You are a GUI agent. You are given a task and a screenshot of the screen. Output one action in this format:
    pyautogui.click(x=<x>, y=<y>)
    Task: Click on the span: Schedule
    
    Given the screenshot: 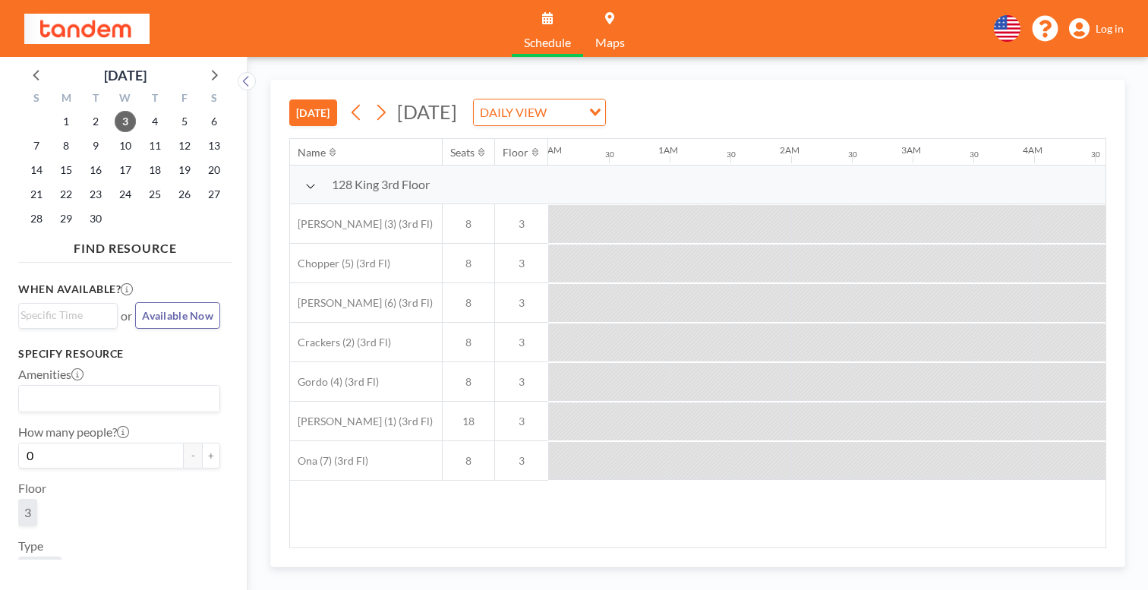 What is the action you would take?
    pyautogui.click(x=547, y=43)
    